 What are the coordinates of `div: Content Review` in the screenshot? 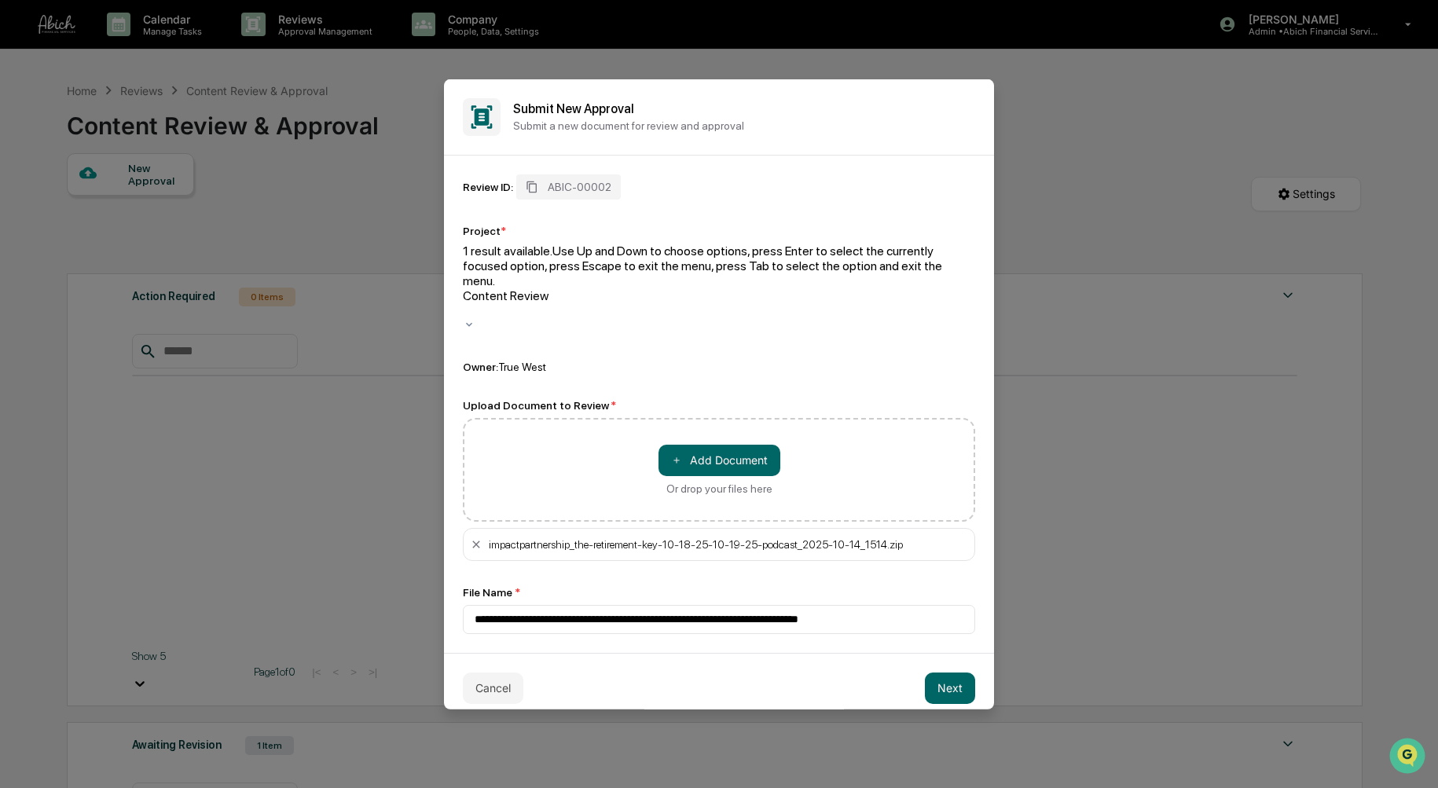 It's located at (719, 295).